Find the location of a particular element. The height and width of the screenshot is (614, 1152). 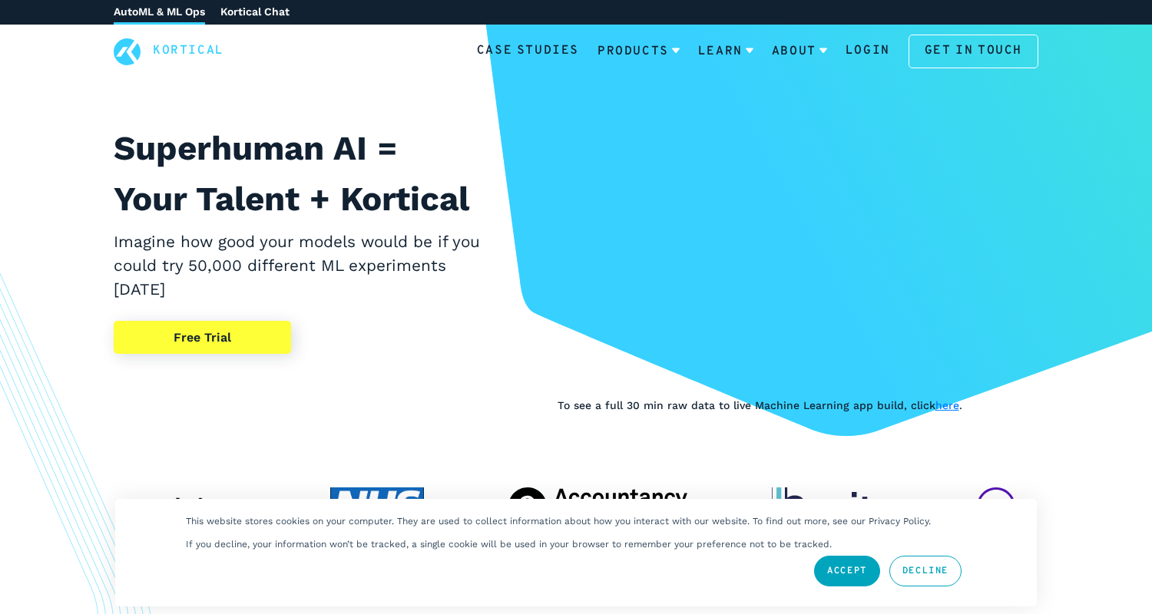

img: Deloitte client logo is located at coordinates (190, 507).